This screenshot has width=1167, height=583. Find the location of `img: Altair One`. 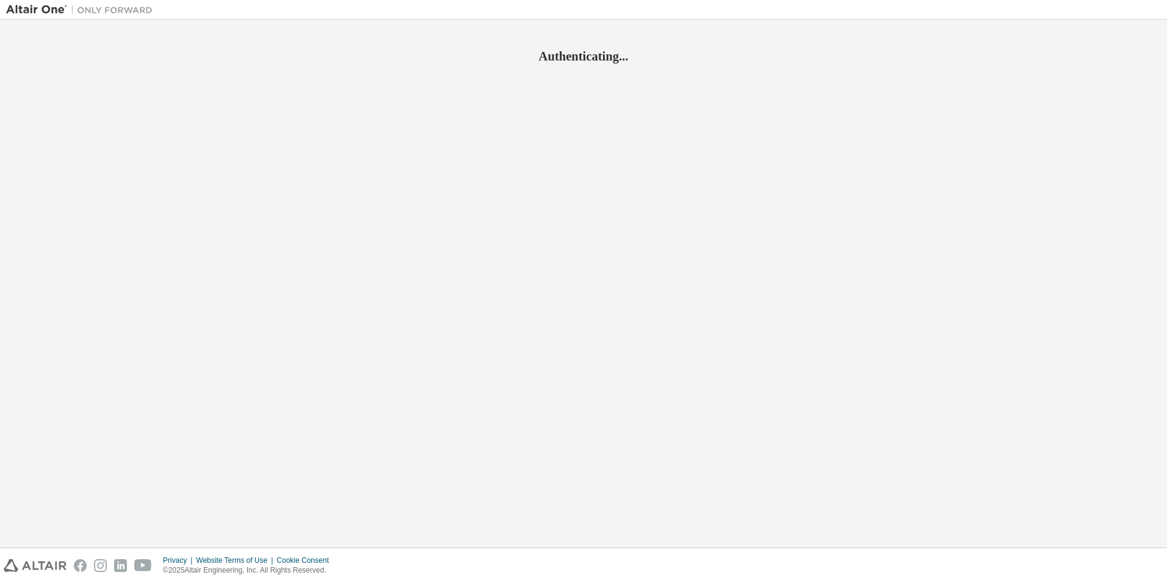

img: Altair One is located at coordinates (82, 10).